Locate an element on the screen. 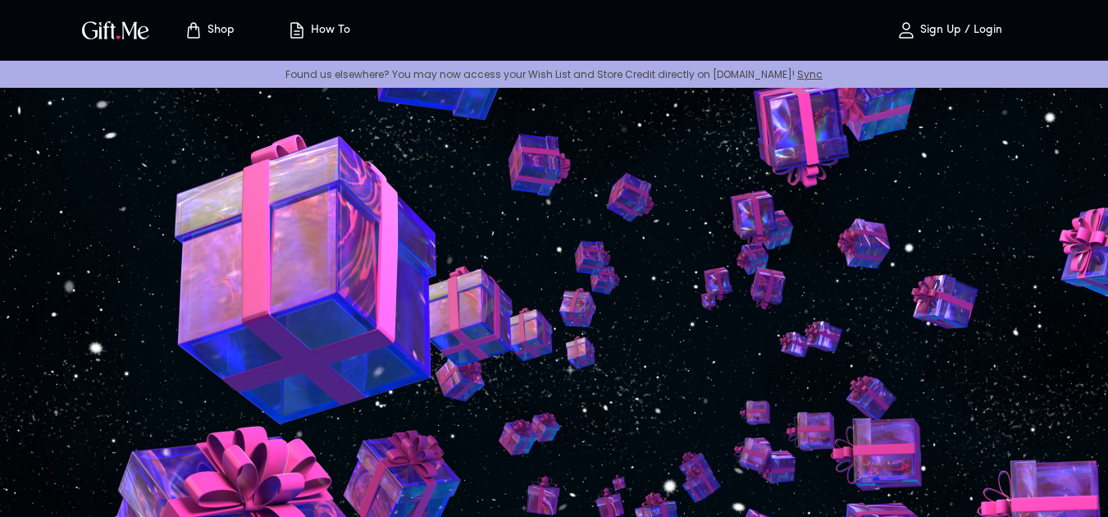 This screenshot has height=517, width=1108. button: GiftMe Logo is located at coordinates (116, 30).